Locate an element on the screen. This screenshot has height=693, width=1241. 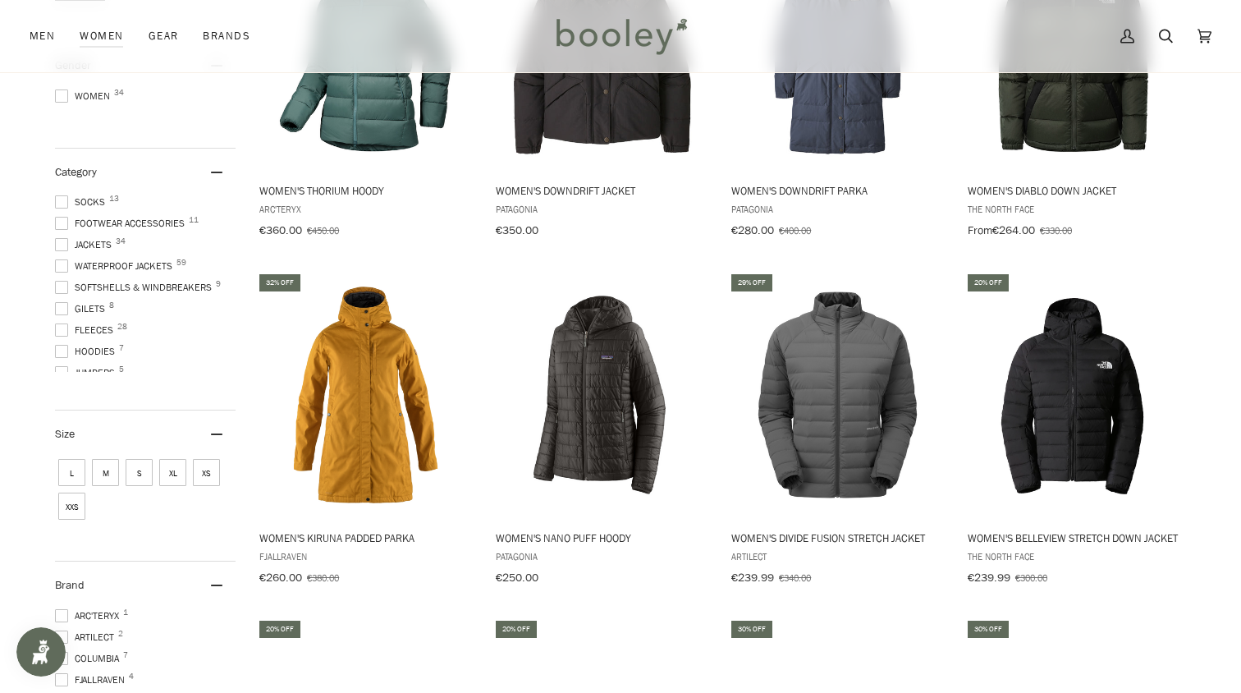
span: €250.00 is located at coordinates (517, 577).